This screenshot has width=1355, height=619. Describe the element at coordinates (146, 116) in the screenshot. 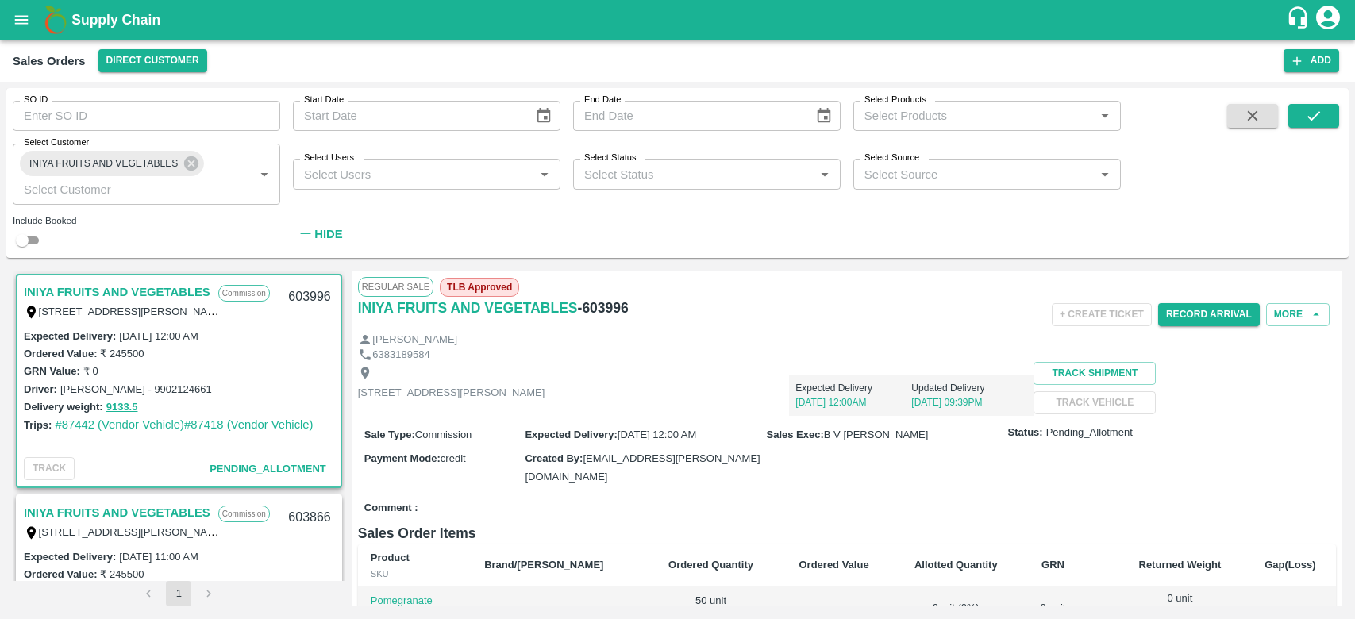

I see `input: Enter SO ID` at that location.